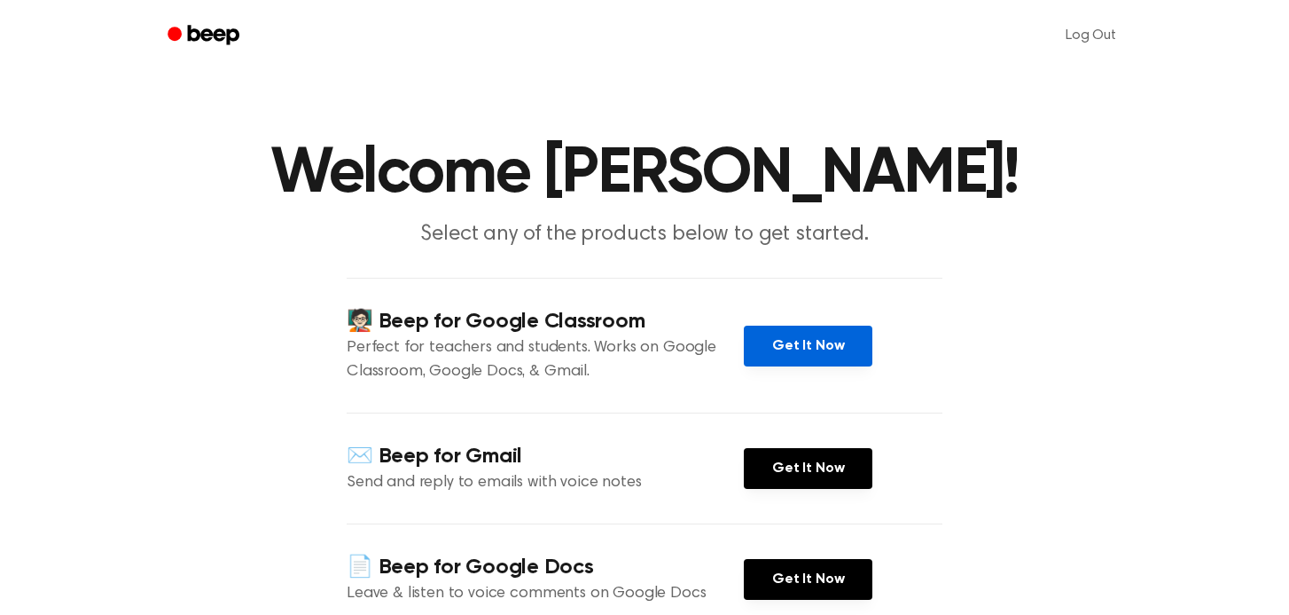 This screenshot has width=1289, height=615. What do you see at coordinates (545, 360) in the screenshot?
I see `p: Perfect for teachers and students. Works on Google Classroom, Google Docs, & Gmail.` at bounding box center [545, 360].